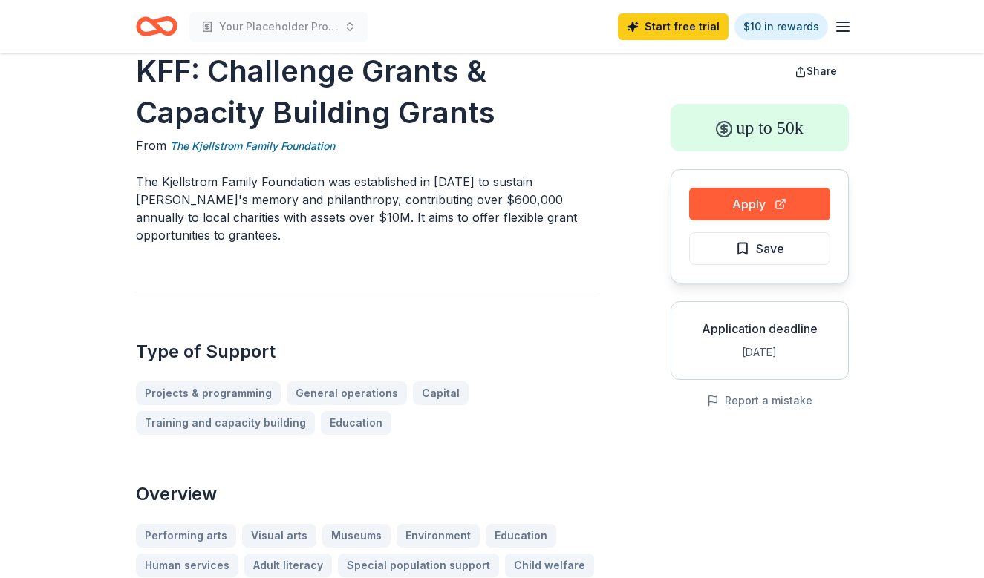 The height and width of the screenshot is (578, 984). What do you see at coordinates (208, 393) in the screenshot?
I see `a: Projects & programming` at bounding box center [208, 393].